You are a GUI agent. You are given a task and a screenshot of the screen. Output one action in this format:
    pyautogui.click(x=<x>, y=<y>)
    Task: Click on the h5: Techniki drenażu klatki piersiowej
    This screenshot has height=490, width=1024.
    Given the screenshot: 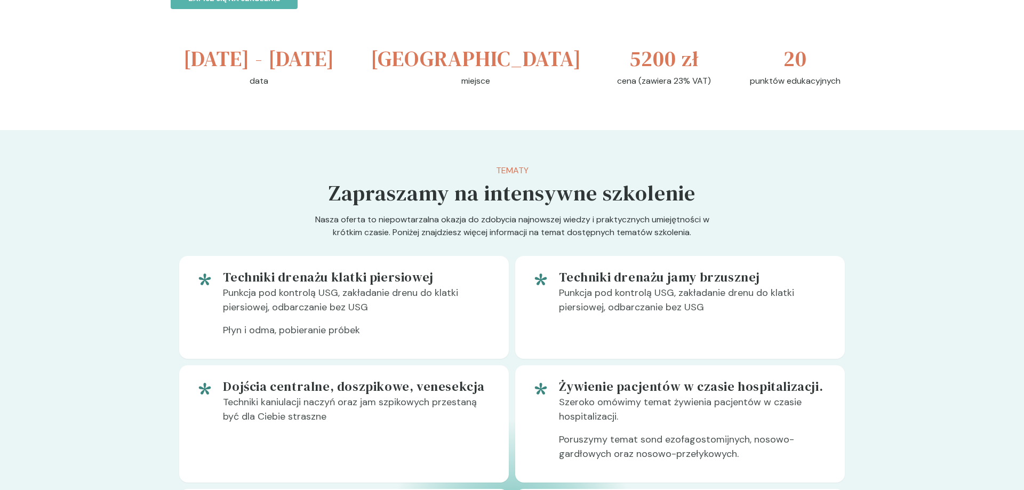 What is the action you would take?
    pyautogui.click(x=357, y=277)
    